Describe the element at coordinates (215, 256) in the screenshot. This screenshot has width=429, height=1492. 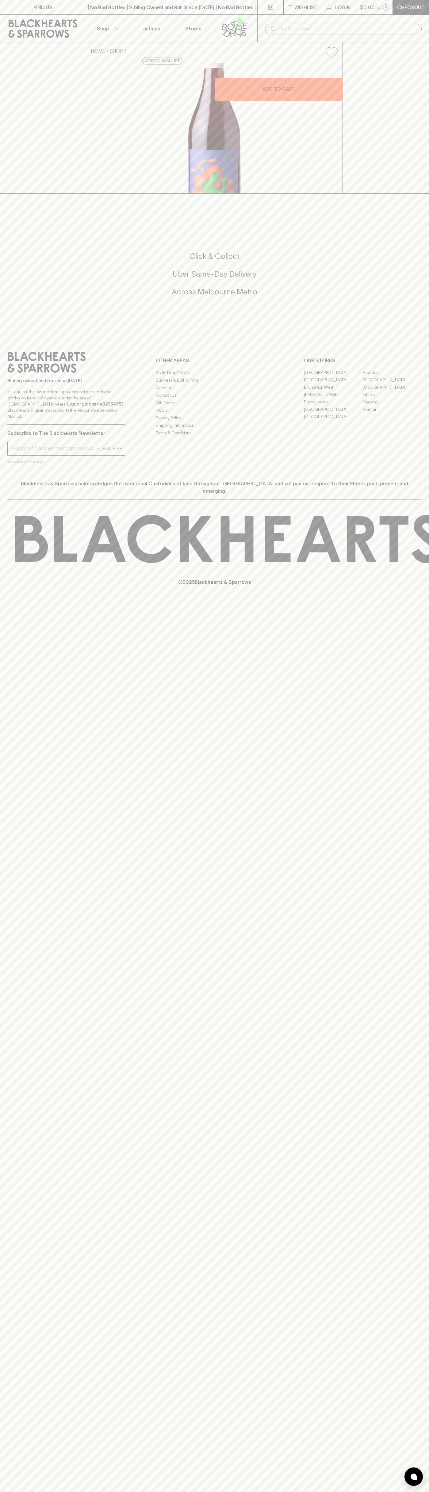
I see `h5: Click & Collect` at that location.